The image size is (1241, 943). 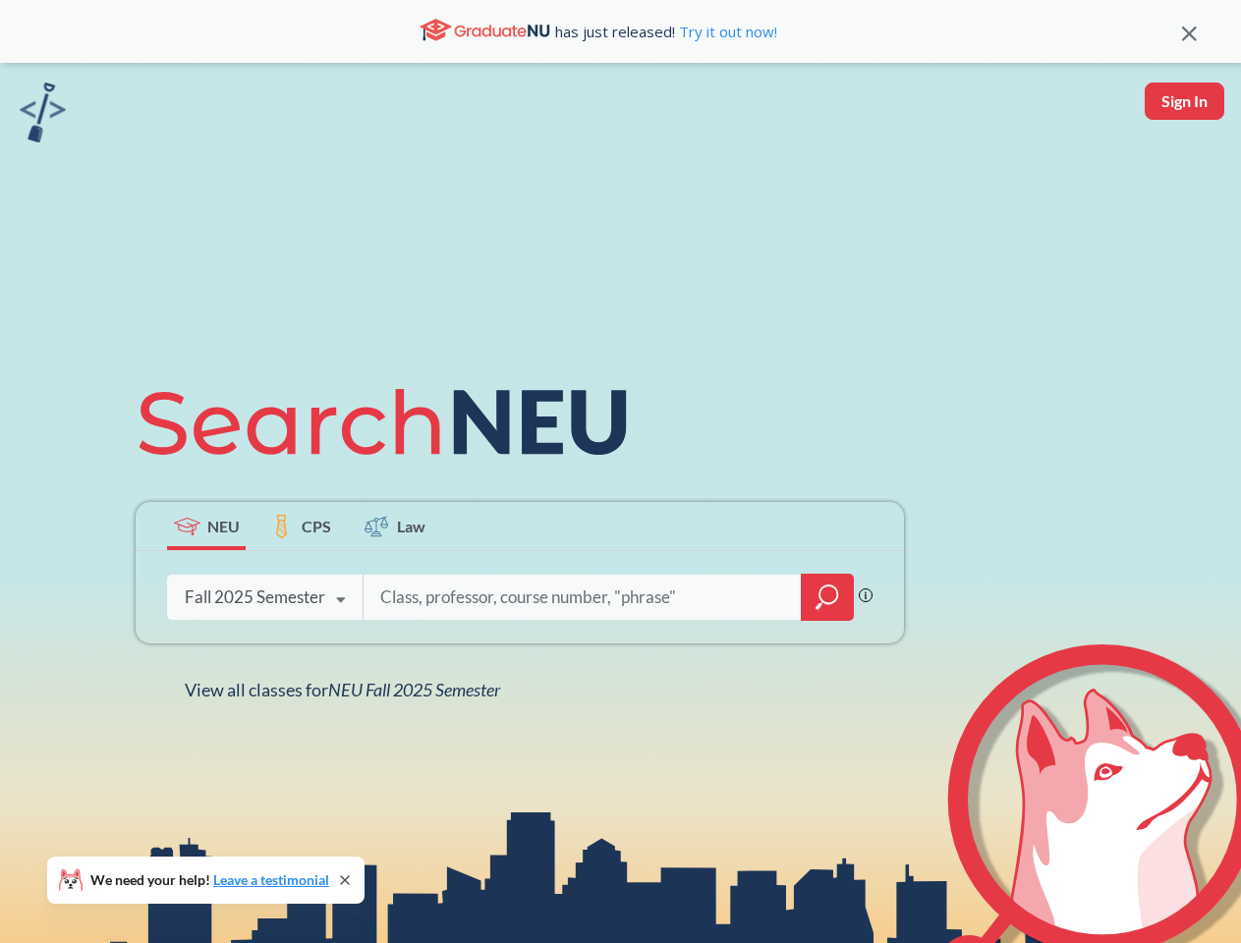 I want to click on img: sandbox logo, so click(x=42, y=112).